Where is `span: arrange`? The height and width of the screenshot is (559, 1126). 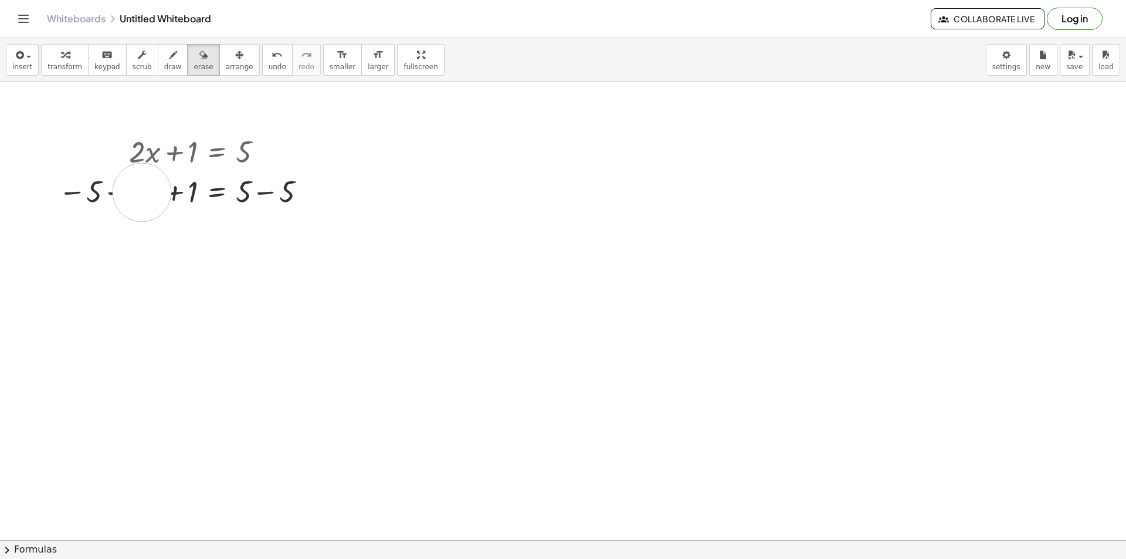
span: arrange is located at coordinates (239, 67).